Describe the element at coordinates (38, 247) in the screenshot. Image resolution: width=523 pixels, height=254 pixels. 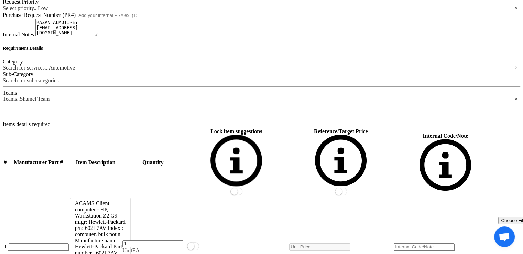
I see `input: Model Number` at that location.